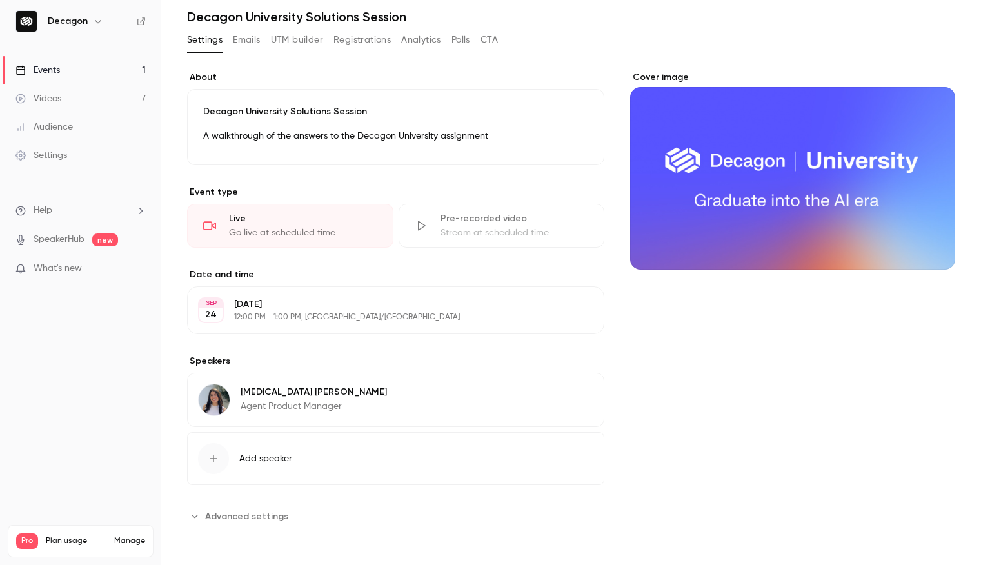 This screenshot has width=981, height=565. Describe the element at coordinates (303, 219) in the screenshot. I see `div: Live` at that location.